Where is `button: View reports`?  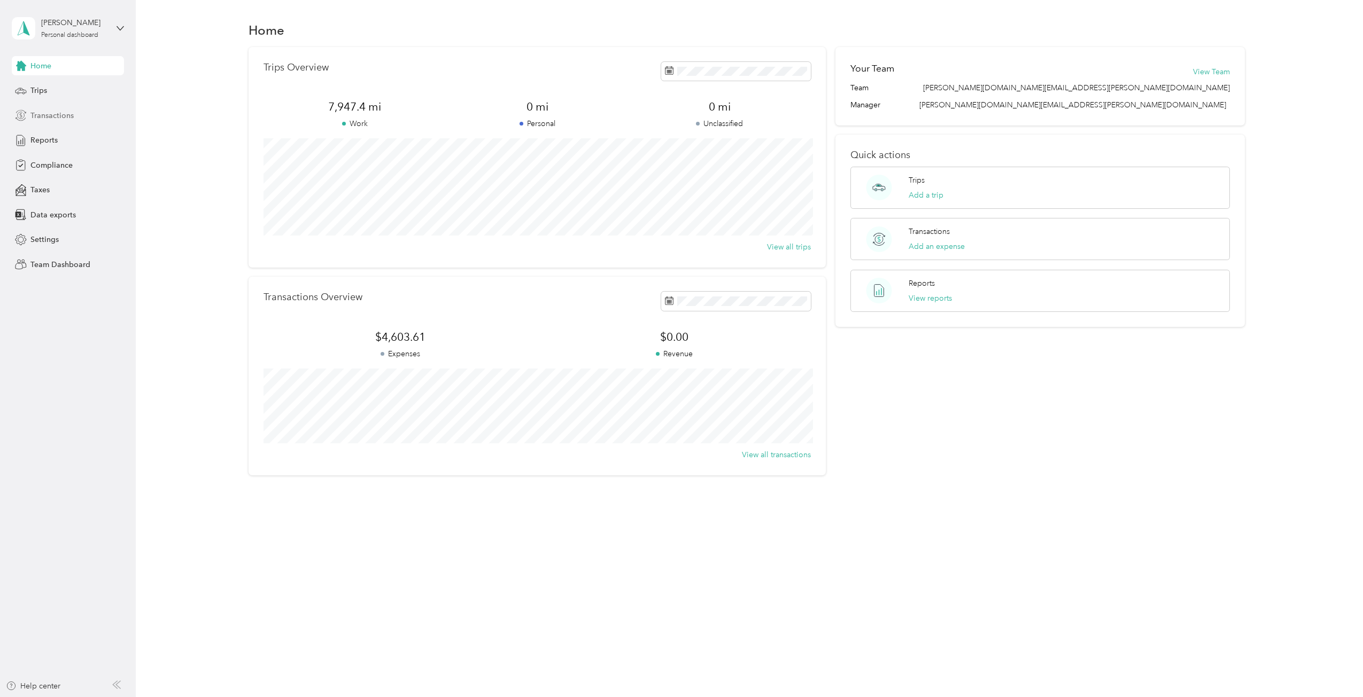 button: View reports is located at coordinates (930, 298).